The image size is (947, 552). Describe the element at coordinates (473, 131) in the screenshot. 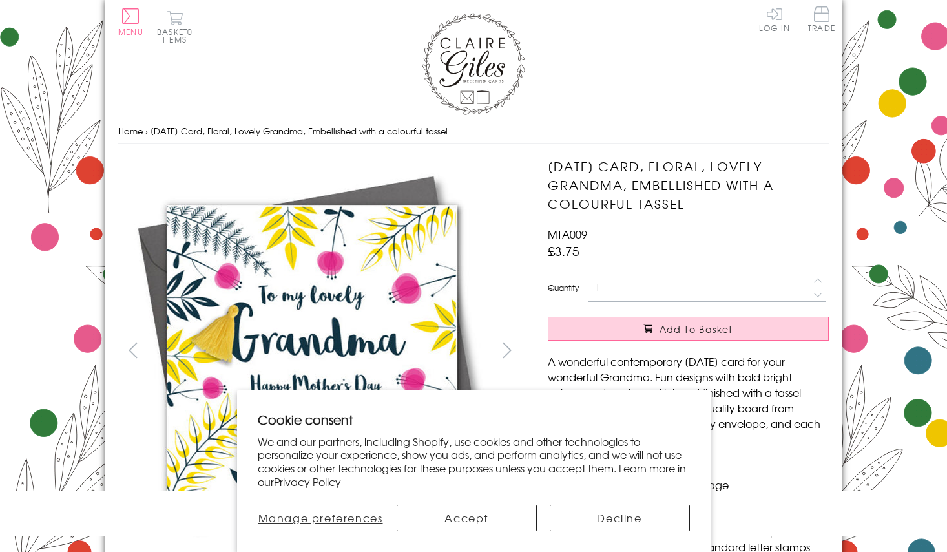

I see `nav: breadcrumbs` at that location.